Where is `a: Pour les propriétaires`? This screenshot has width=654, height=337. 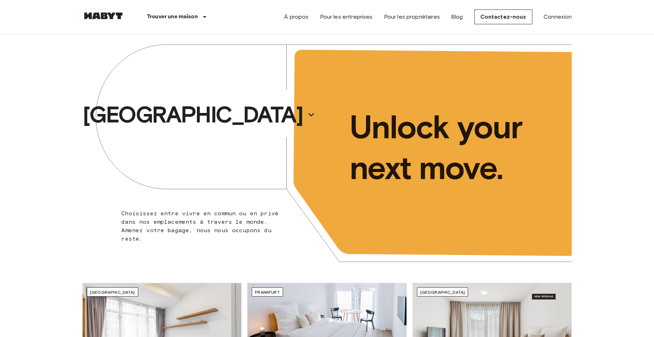 a: Pour les propriétaires is located at coordinates (412, 17).